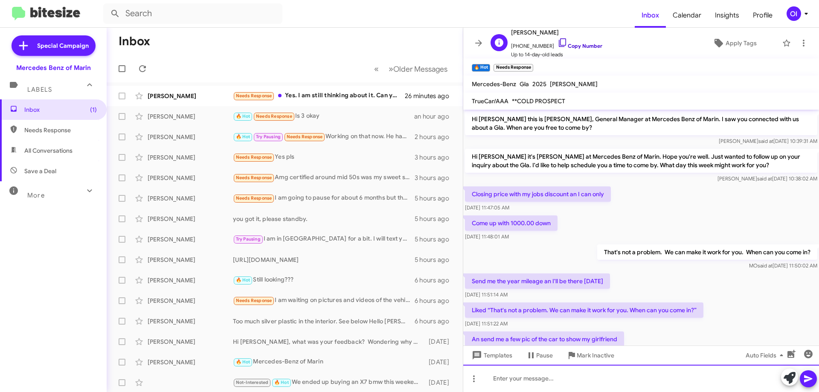  I want to click on div: an hour ago, so click(435, 116).